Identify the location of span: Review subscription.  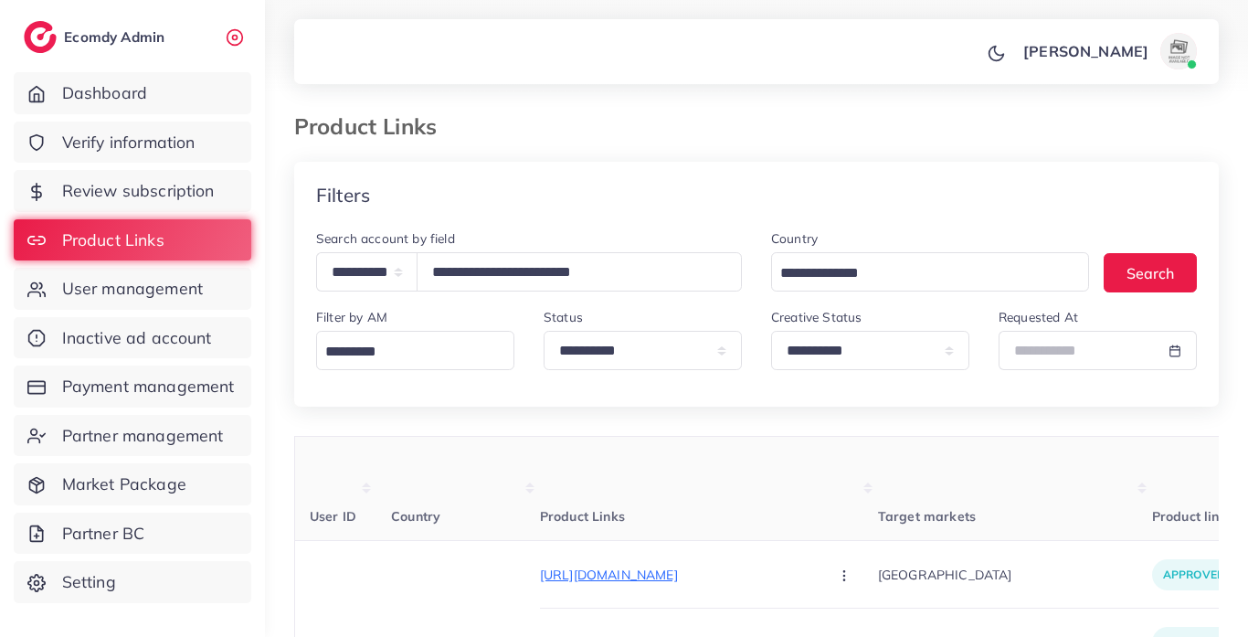
(138, 191).